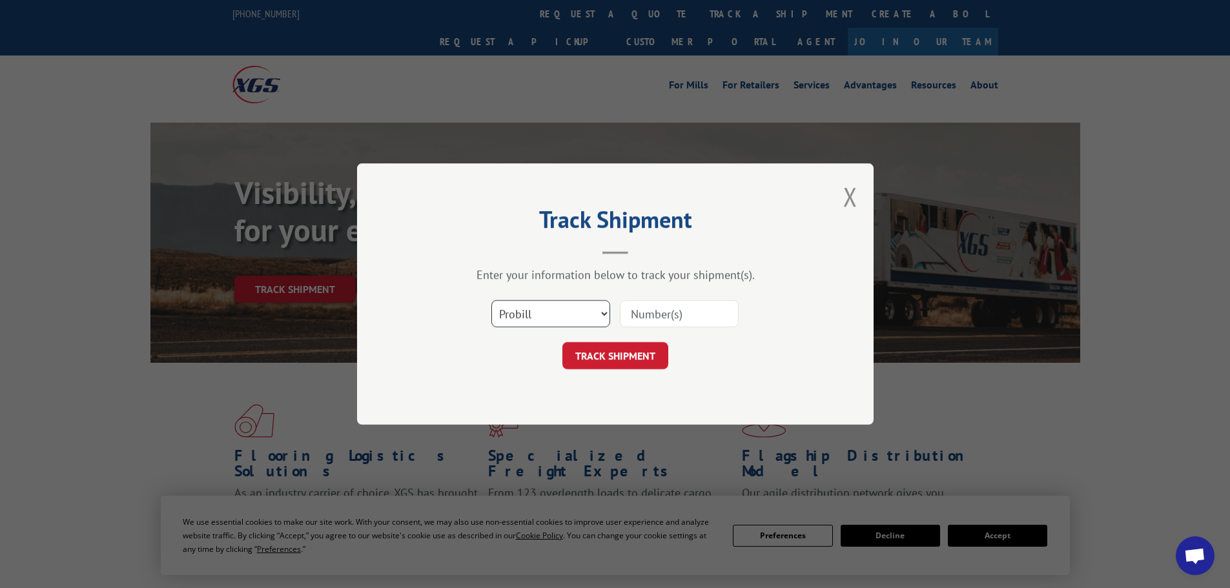  Describe the element at coordinates (616, 356) in the screenshot. I see `button: TRACK SHIPMENT` at that location.